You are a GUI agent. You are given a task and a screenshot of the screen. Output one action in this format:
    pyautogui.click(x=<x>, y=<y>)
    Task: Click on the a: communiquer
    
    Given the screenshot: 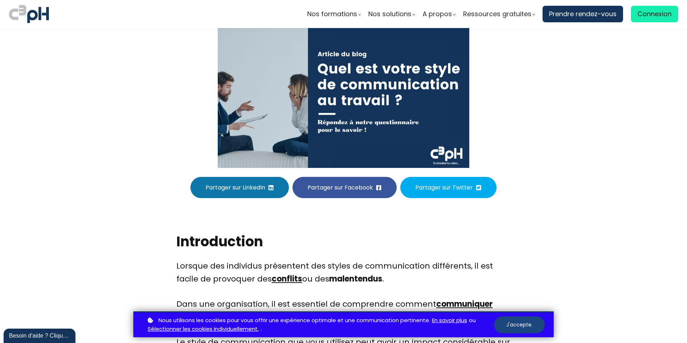 What is the action you would take?
    pyautogui.click(x=464, y=304)
    